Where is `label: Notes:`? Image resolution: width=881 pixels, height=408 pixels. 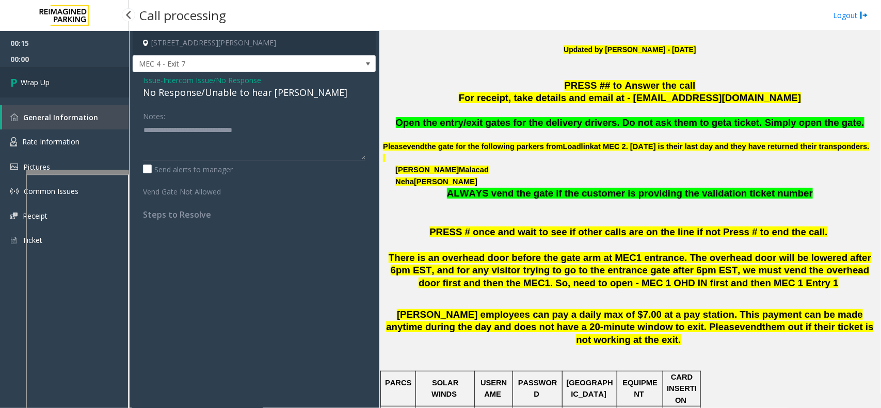
label: Notes: is located at coordinates (154, 115).